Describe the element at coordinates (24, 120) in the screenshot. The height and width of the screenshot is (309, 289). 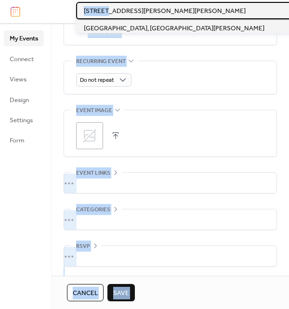
I see `a: Settings` at that location.